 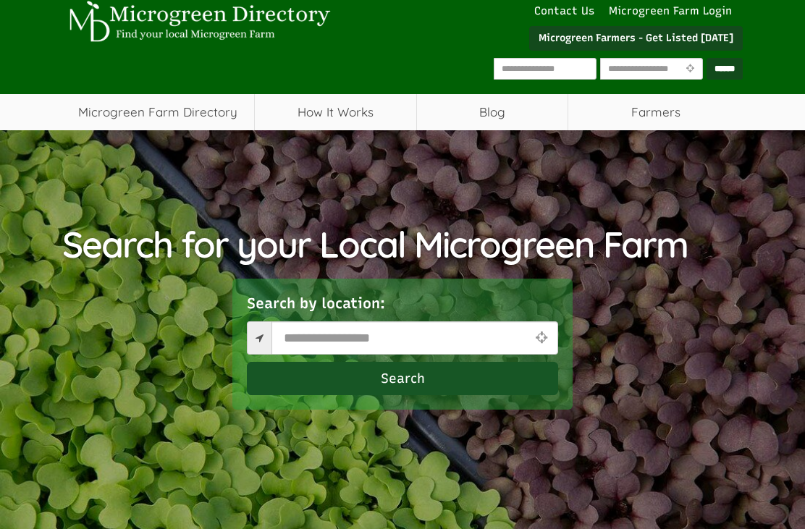 What do you see at coordinates (316, 303) in the screenshot?
I see `label: Search by location:` at bounding box center [316, 303].